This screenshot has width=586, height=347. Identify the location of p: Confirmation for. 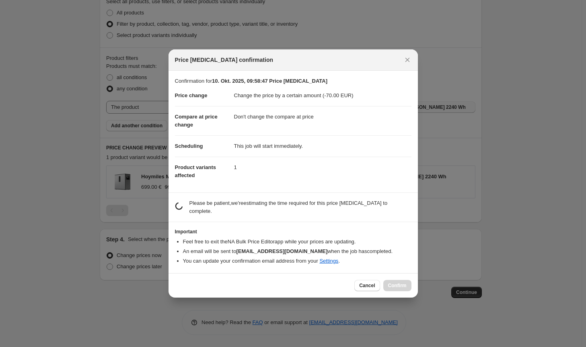
(293, 81).